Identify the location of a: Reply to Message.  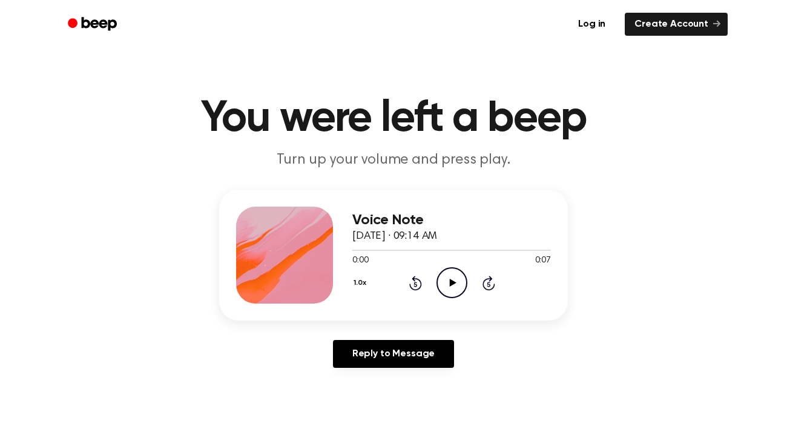
(394, 354).